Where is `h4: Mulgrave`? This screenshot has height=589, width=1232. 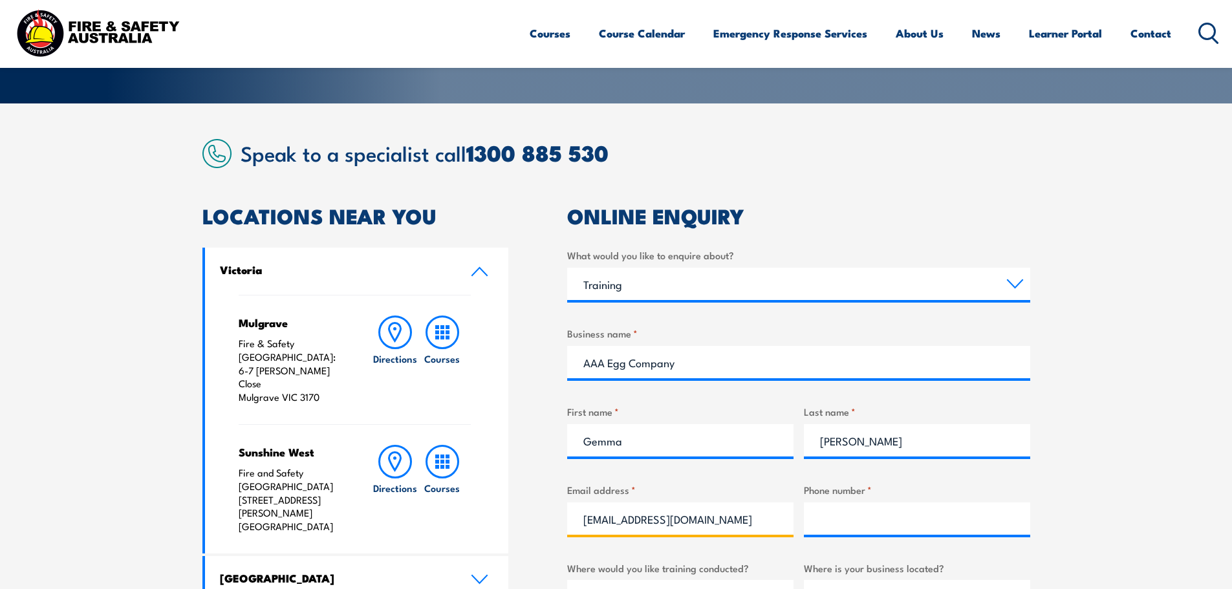 h4: Mulgrave is located at coordinates (292, 323).